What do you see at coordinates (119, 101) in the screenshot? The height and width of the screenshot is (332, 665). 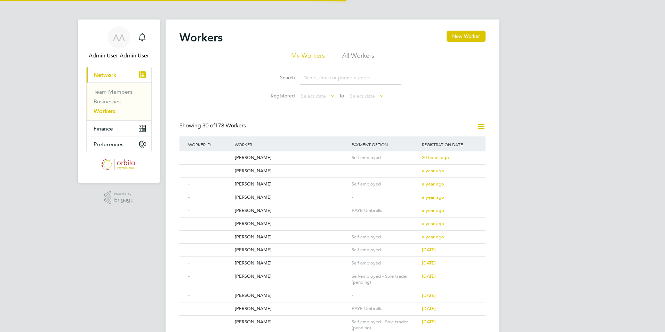 I see `nav: Main navigation` at bounding box center [119, 101].